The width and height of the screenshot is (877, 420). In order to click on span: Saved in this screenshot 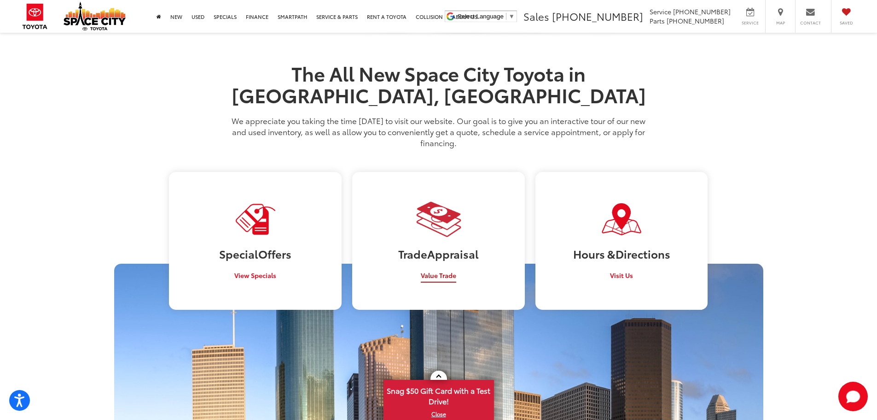, I will do `click(846, 23)`.